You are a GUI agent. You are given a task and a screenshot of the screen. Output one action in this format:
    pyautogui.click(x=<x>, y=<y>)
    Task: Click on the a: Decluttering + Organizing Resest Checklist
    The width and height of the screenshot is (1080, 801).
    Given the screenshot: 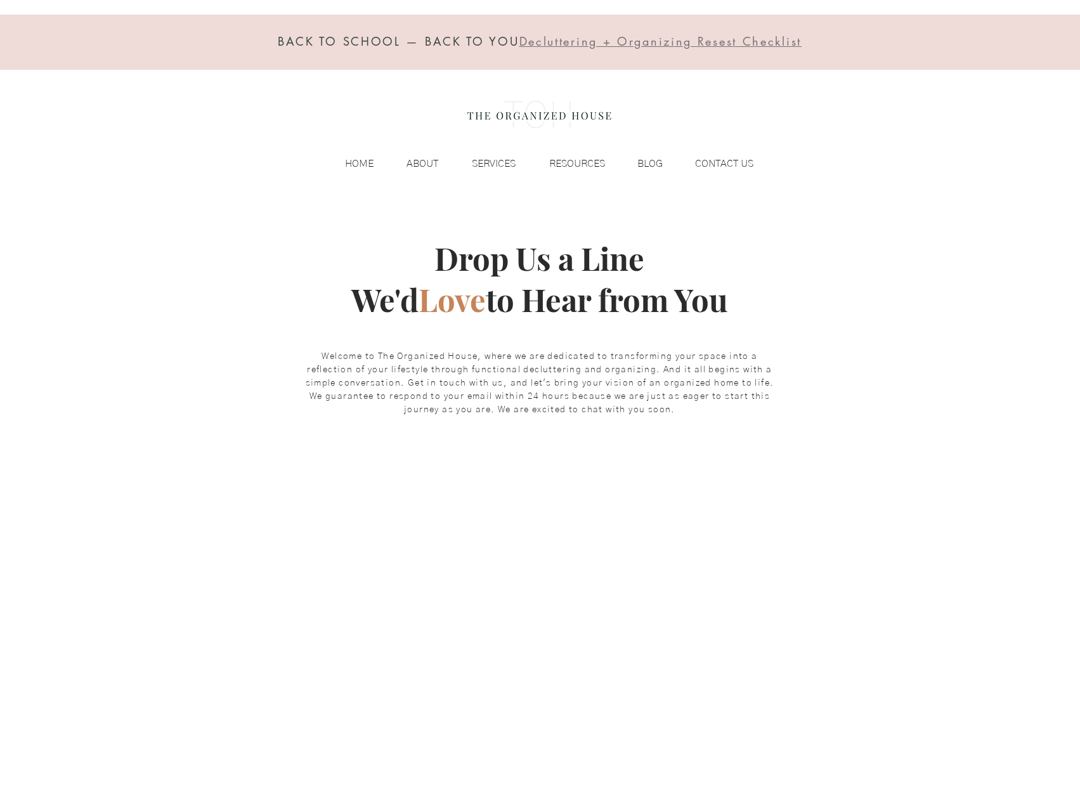 What is the action you would take?
    pyautogui.click(x=660, y=42)
    